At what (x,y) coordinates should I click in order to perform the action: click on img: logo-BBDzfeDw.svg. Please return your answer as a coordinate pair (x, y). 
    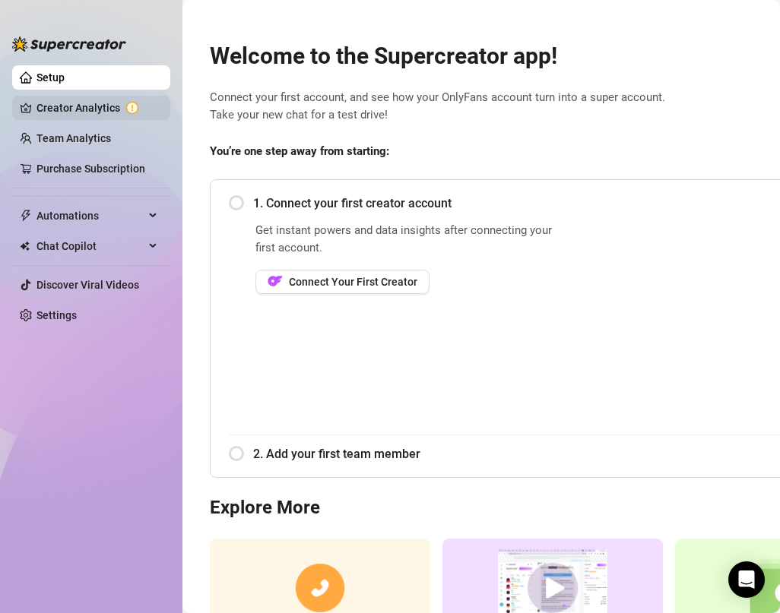
    Looking at the image, I should click on (69, 44).